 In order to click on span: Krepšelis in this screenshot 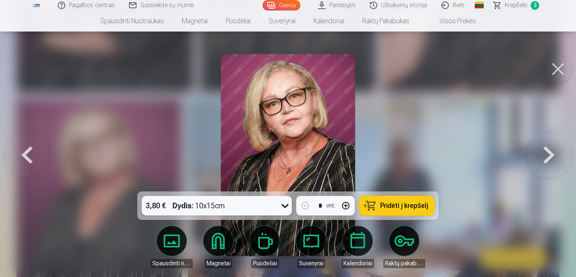, I will do `click(516, 5)`.